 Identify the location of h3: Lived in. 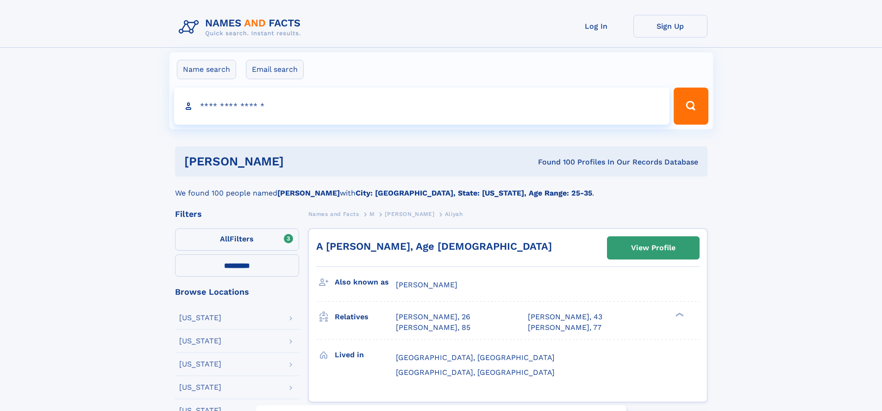
(365, 355).